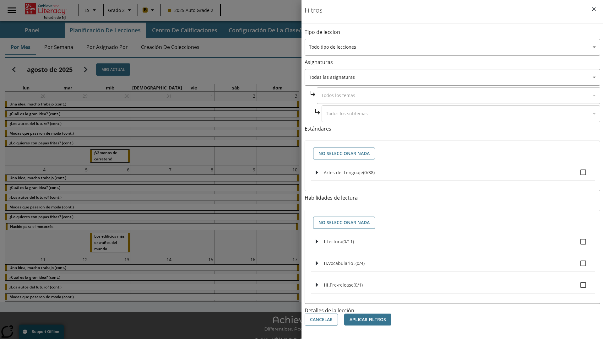  Describe the element at coordinates (452, 62) in the screenshot. I see `p: Asignaturas` at that location.